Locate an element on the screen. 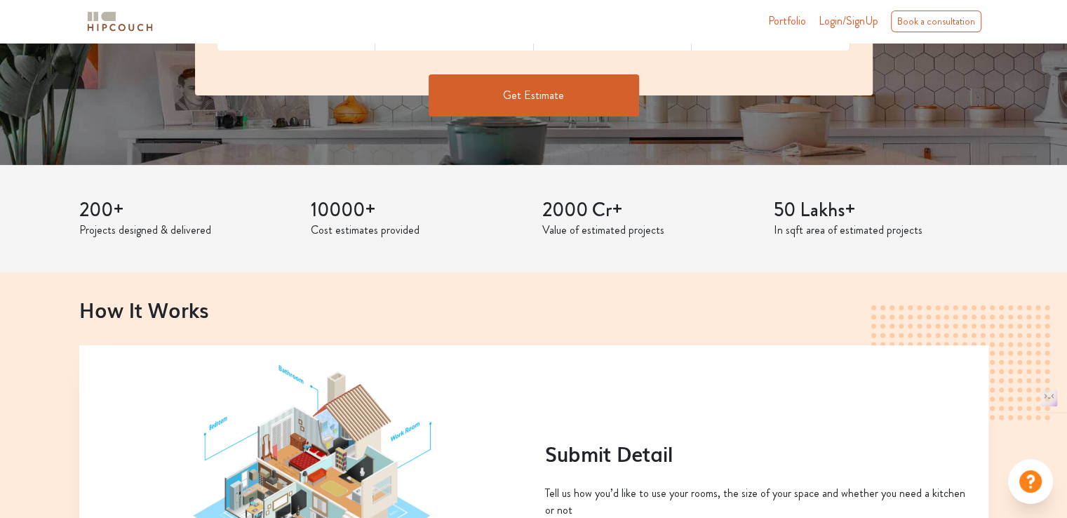 The height and width of the screenshot is (518, 1067). p: Cost estimates provided is located at coordinates (418, 230).